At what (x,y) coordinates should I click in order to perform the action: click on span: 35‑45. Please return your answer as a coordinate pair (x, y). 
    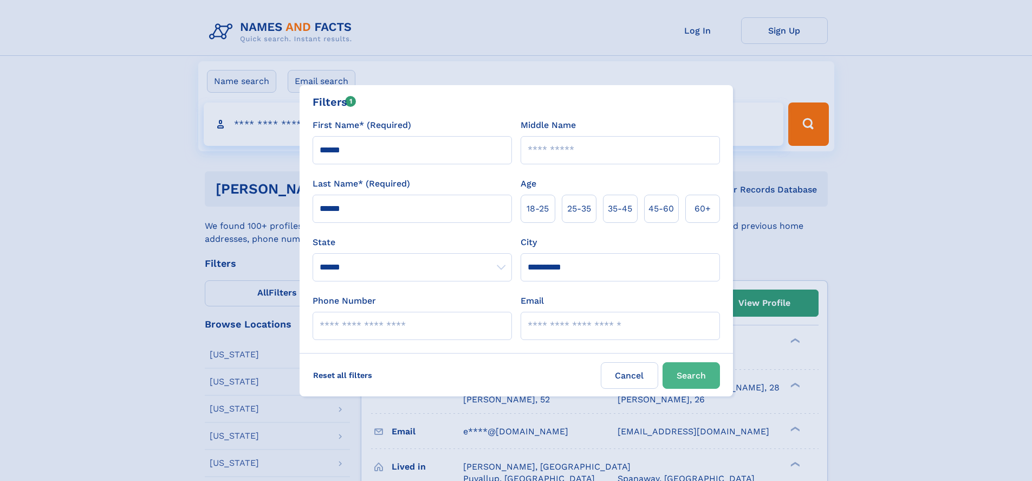
    Looking at the image, I should click on (620, 209).